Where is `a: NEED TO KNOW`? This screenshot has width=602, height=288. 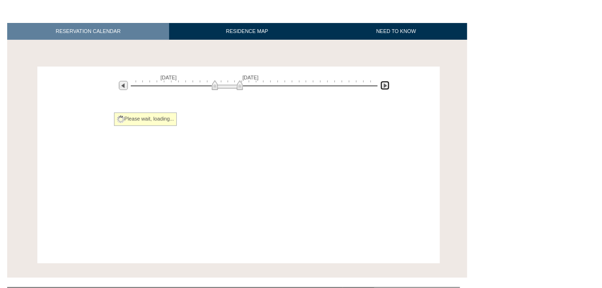 a: NEED TO KNOW is located at coordinates (396, 31).